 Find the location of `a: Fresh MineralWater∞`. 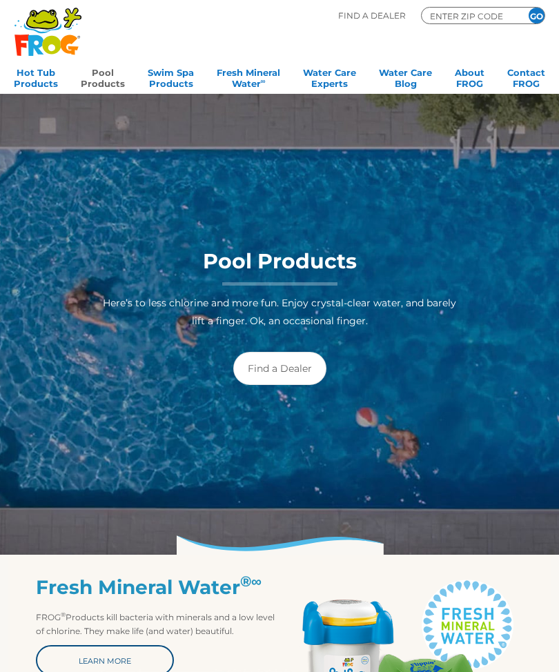

a: Fresh MineralWater∞ is located at coordinates (248, 77).